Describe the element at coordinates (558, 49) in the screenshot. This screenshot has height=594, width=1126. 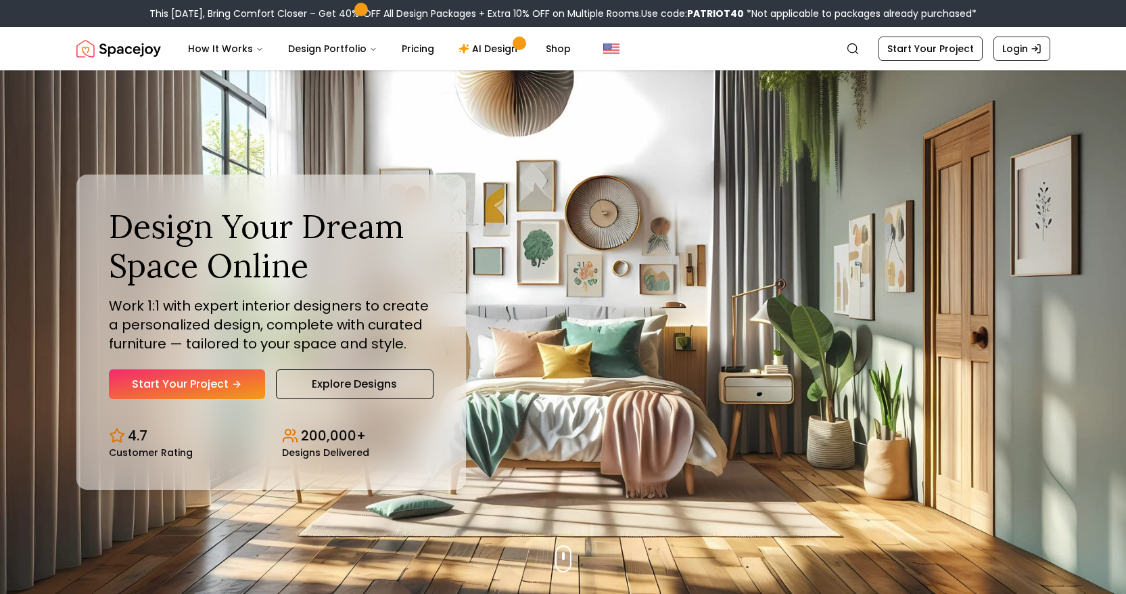
I see `a: Shop` at that location.